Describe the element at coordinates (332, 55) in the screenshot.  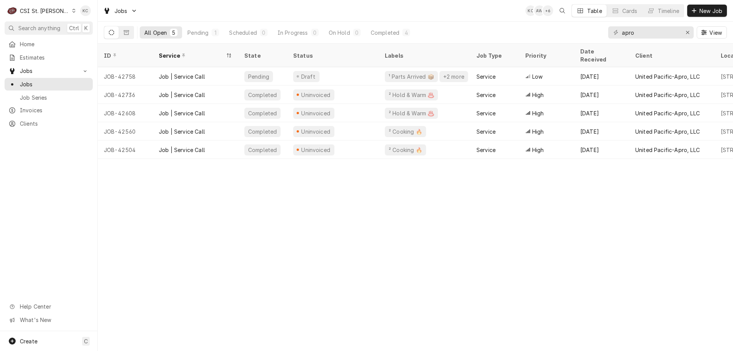
I see `div: Status` at that location.